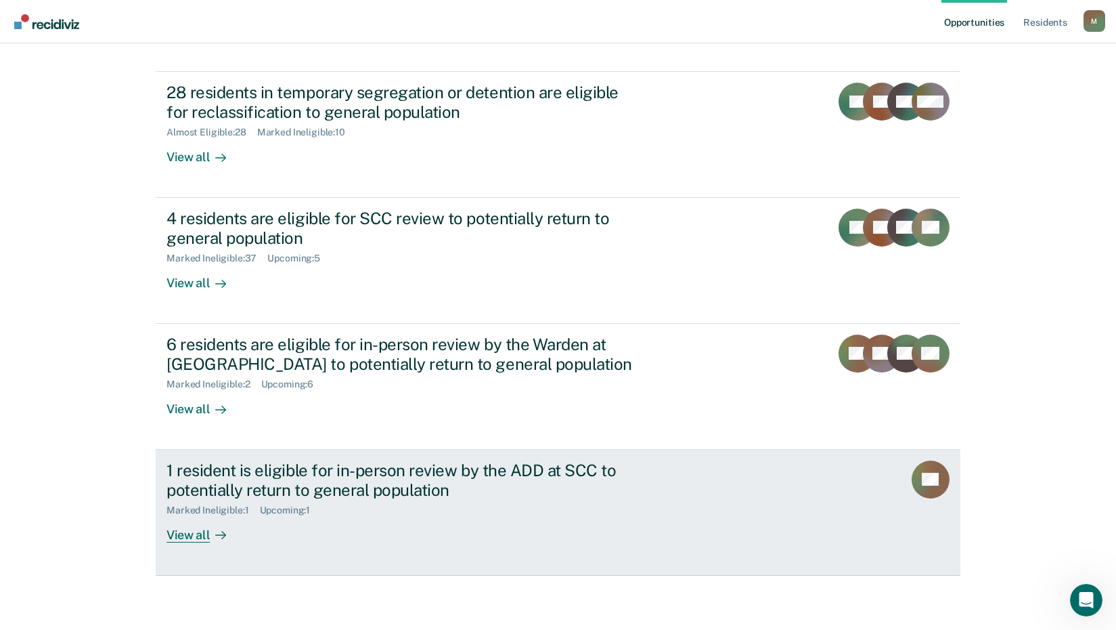 This screenshot has width=1116, height=630. I want to click on img: Recidiviz, so click(47, 22).